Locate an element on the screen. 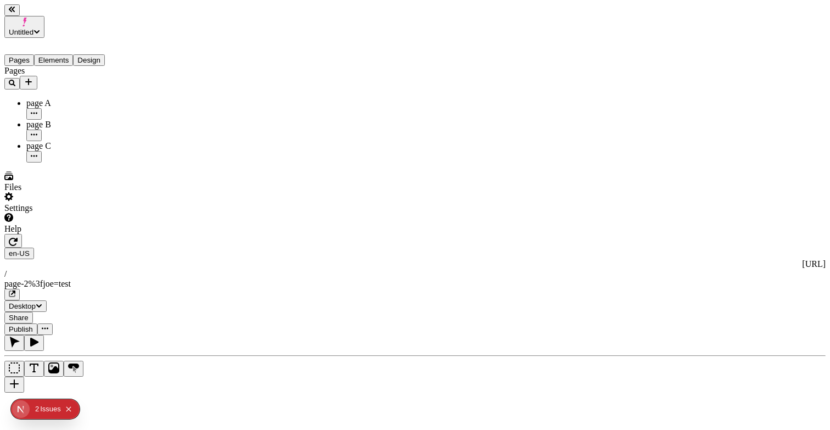 This screenshot has width=830, height=430. button: Image is located at coordinates (54, 368).